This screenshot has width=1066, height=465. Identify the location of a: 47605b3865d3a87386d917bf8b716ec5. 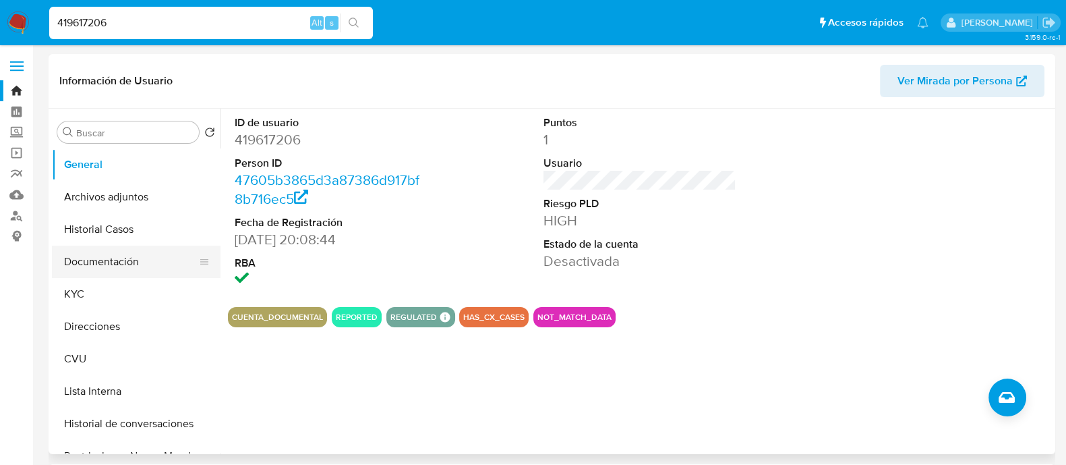
(327, 189).